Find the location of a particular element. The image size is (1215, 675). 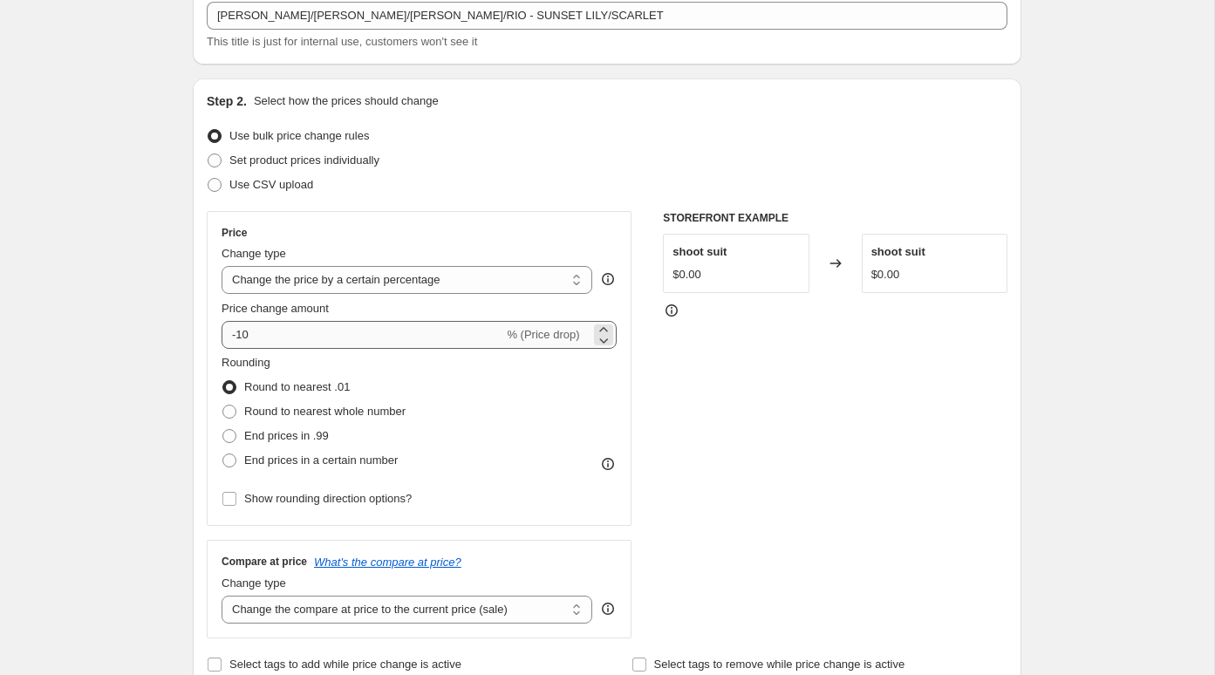

span: Round to nearest whole number is located at coordinates (324, 411).